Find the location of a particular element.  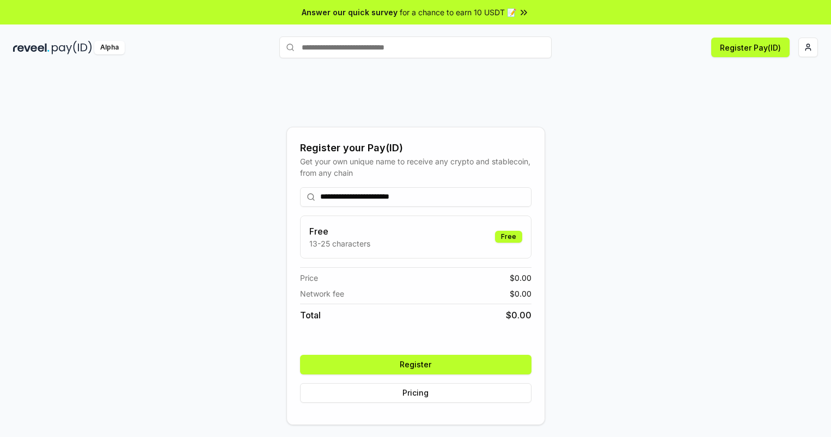

span: for a chance to earn 10 USDT 📝 is located at coordinates (458, 12).